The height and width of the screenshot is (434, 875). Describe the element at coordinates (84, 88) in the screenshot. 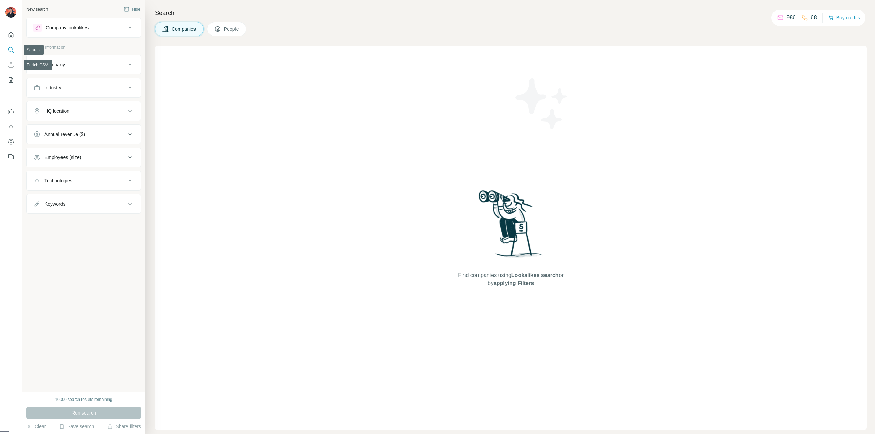

I see `button: Industry` at that location.